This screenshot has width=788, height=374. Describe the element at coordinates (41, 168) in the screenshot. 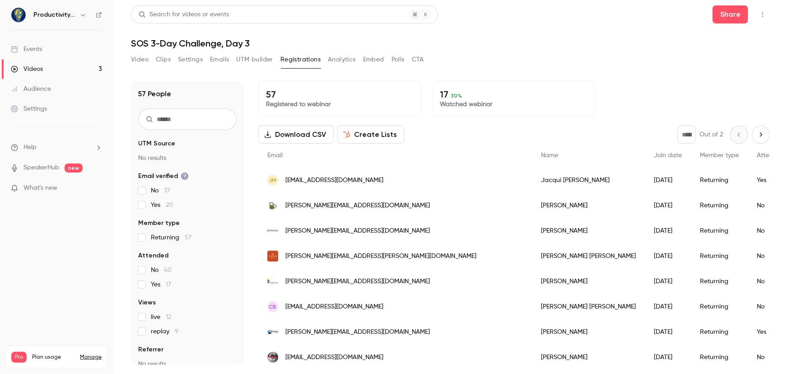

I see `a: SpeakerHub` at that location.